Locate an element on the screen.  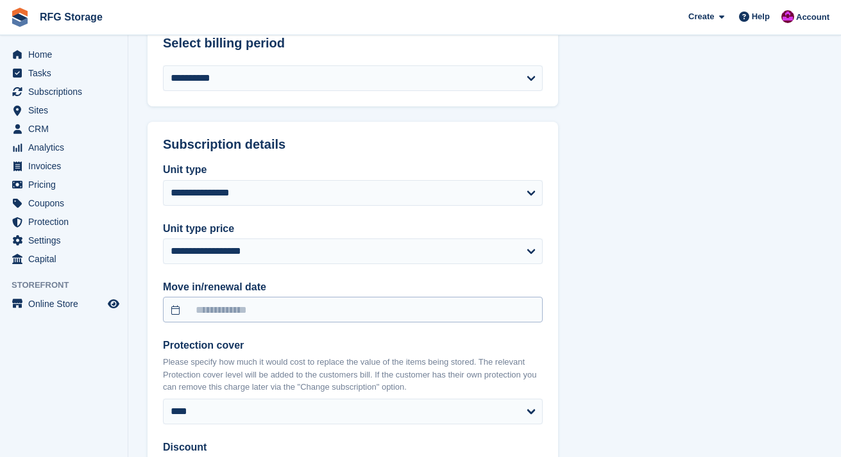
a: Preview store is located at coordinates (114, 304).